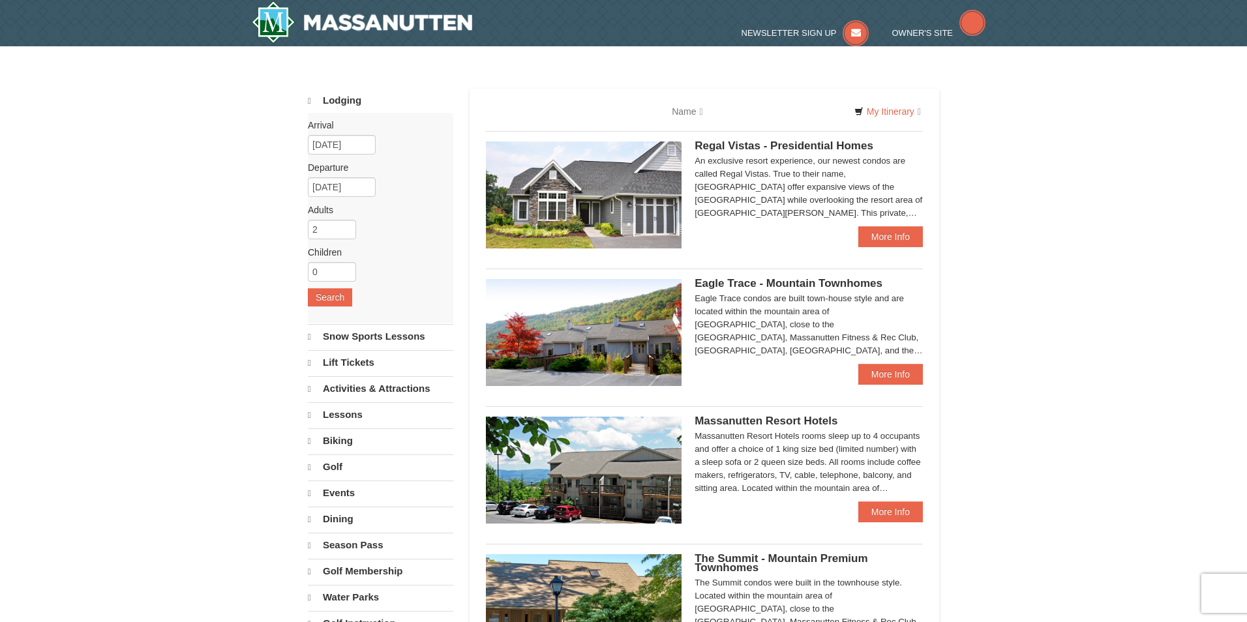 Image resolution: width=1247 pixels, height=622 pixels. Describe the element at coordinates (362, 22) in the screenshot. I see `img: Massanutten Resort Logo` at that location.